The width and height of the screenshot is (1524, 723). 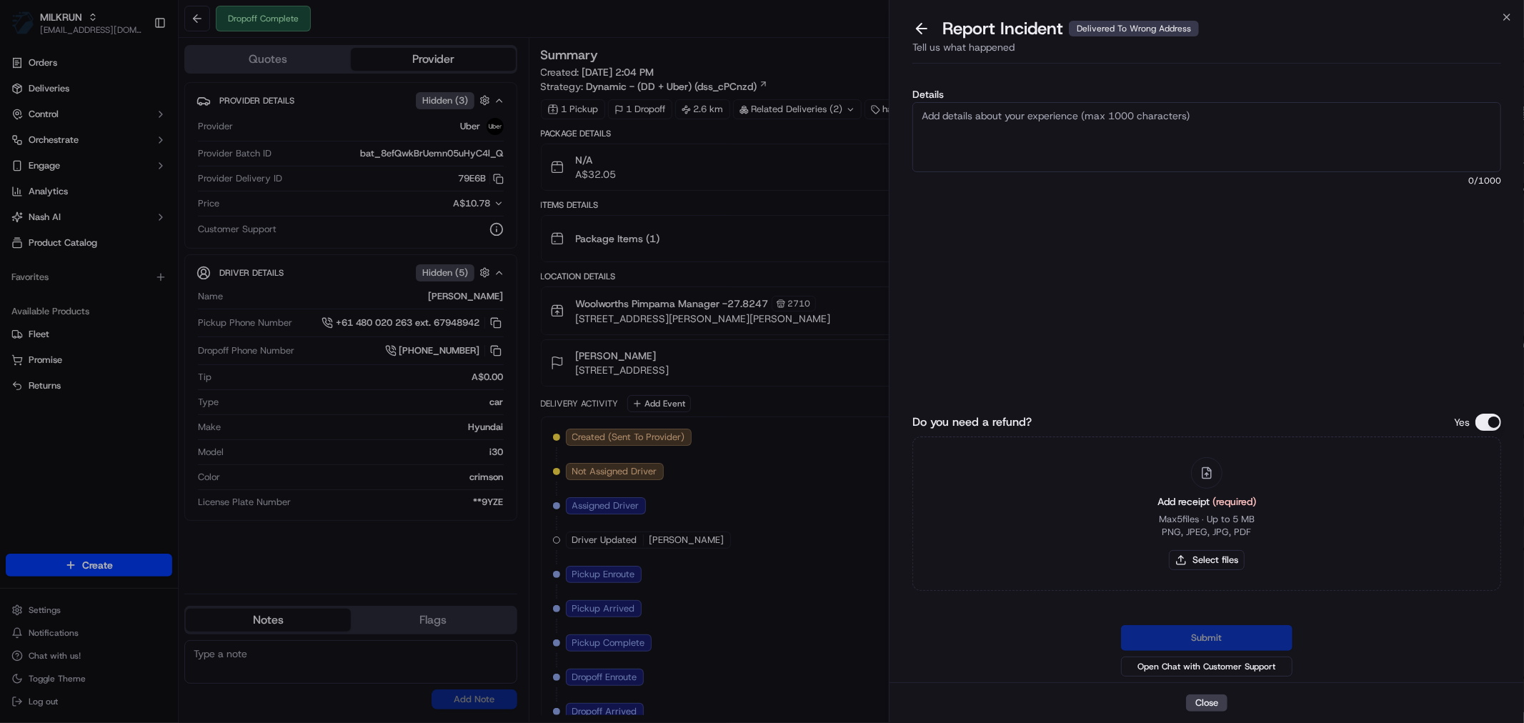 What do you see at coordinates (1207, 519) in the screenshot?
I see `p: Max 5 files ∙ Up to 5 MB` at bounding box center [1207, 519].